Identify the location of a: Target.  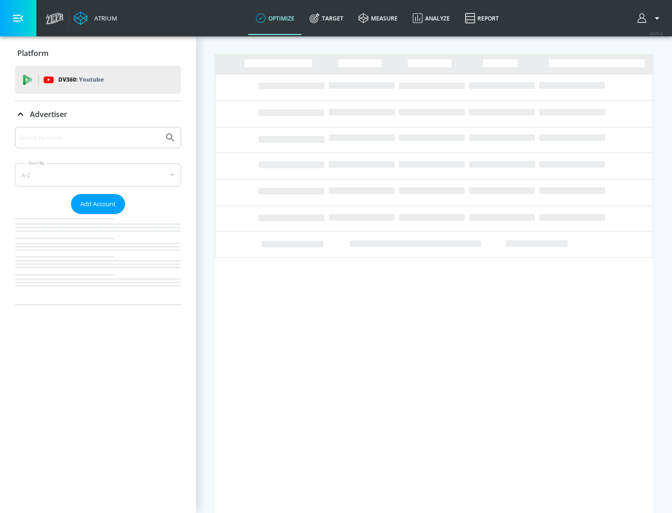
(326, 18).